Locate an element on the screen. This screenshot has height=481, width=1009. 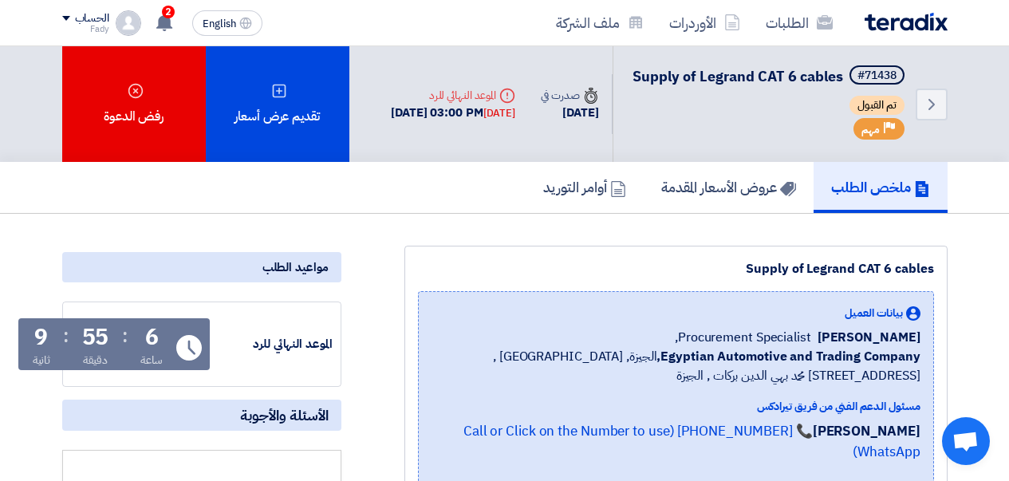
span: English is located at coordinates (219, 24).